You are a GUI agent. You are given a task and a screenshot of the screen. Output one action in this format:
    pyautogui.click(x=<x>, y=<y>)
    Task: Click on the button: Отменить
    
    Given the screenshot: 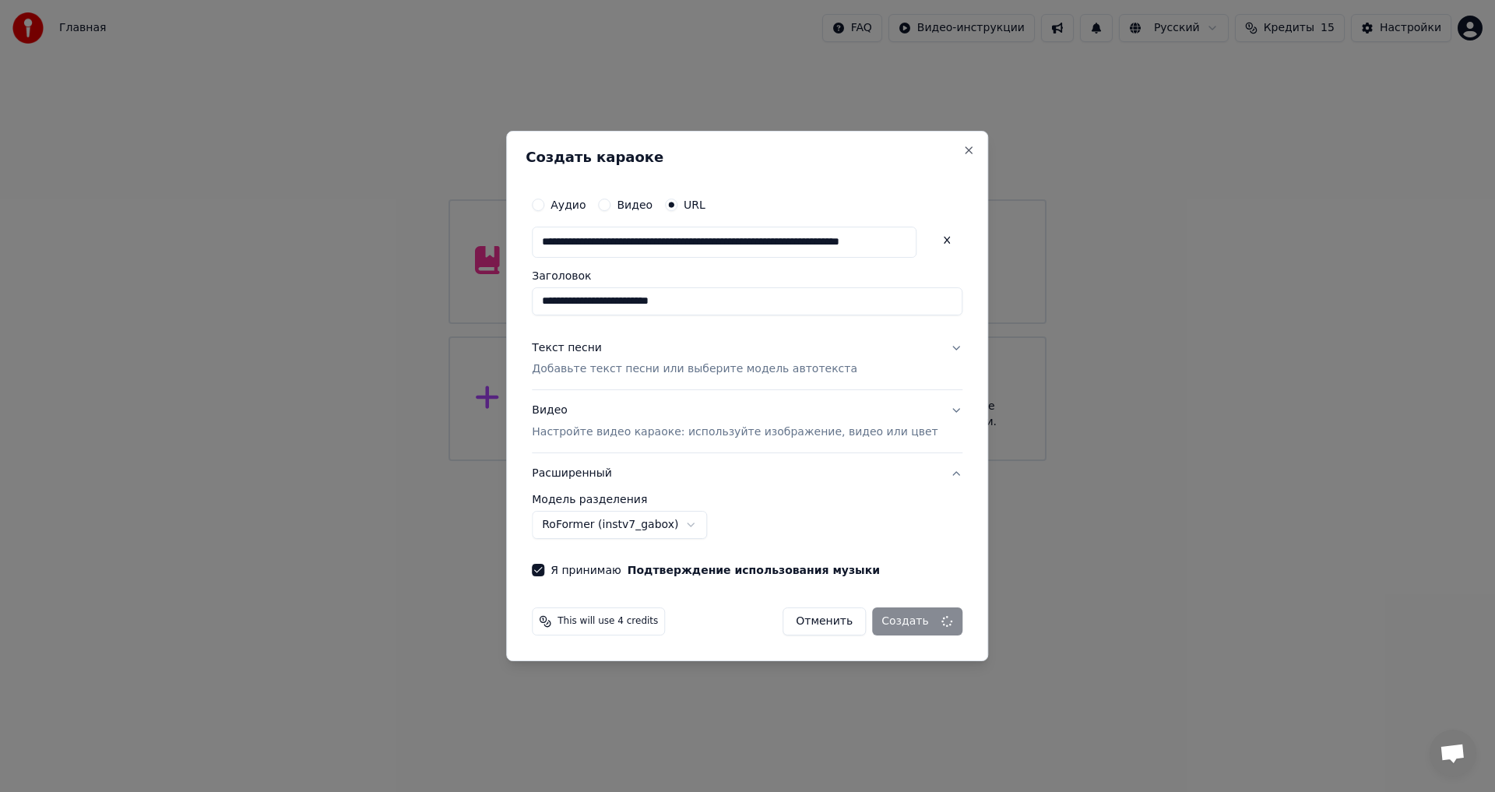 What is the action you would take?
    pyautogui.click(x=824, y=621)
    